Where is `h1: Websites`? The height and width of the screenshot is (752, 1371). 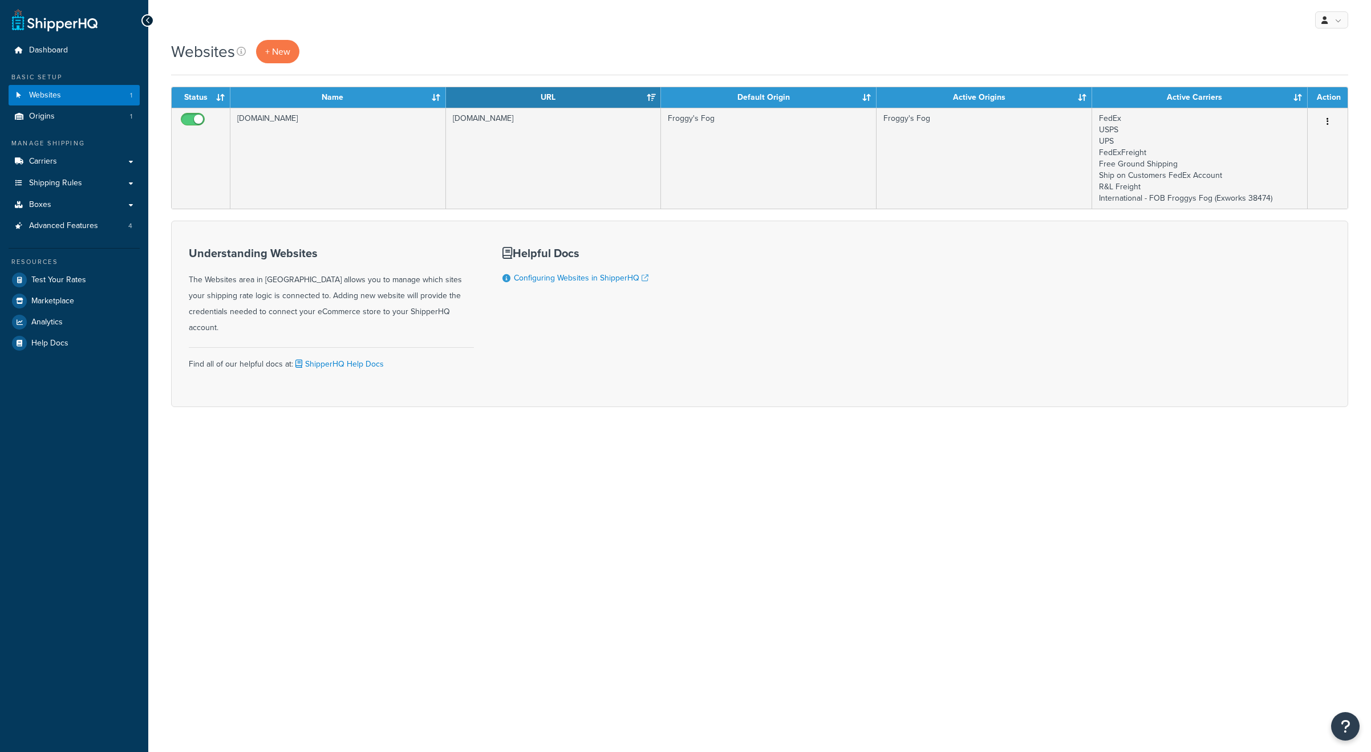
h1: Websites is located at coordinates (203, 51).